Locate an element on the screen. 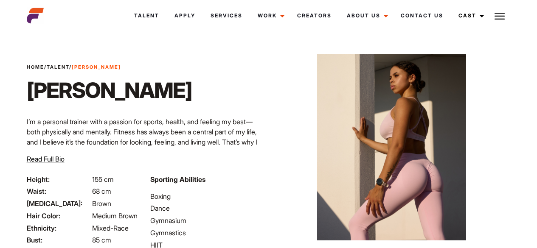  a: Creators is located at coordinates (314, 16).